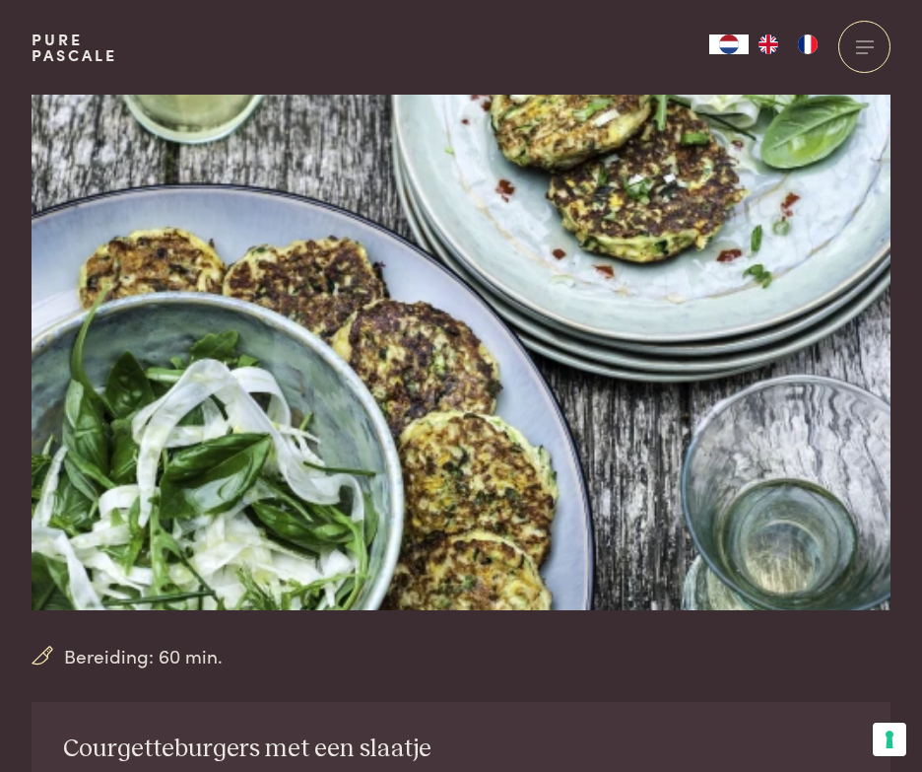 This screenshot has width=922, height=772. I want to click on a: PurePascale, so click(74, 47).